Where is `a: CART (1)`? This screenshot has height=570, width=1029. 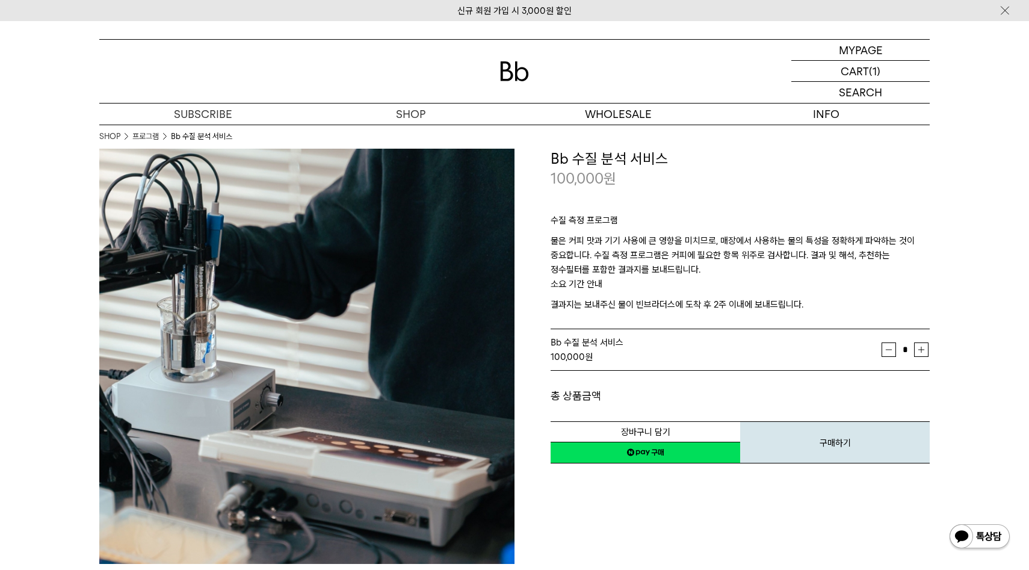
a: CART (1) is located at coordinates (861, 71).